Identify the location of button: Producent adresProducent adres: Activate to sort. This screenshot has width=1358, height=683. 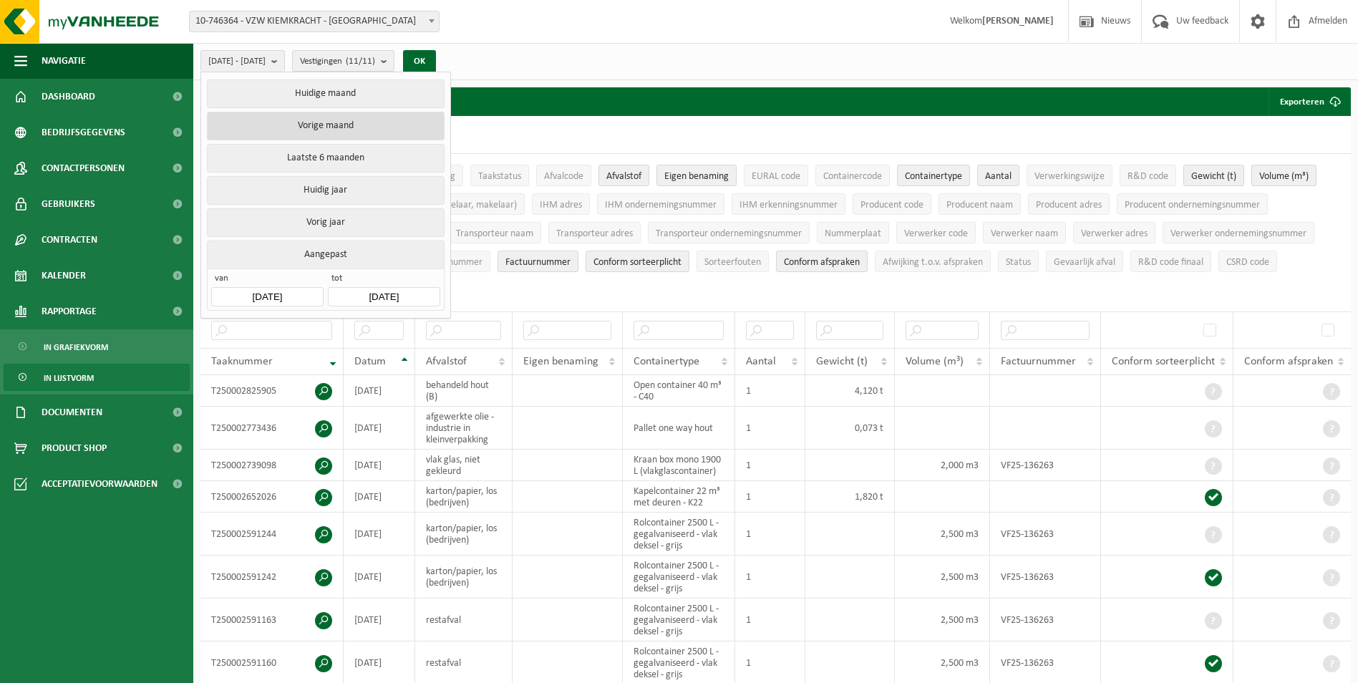
(1069, 204).